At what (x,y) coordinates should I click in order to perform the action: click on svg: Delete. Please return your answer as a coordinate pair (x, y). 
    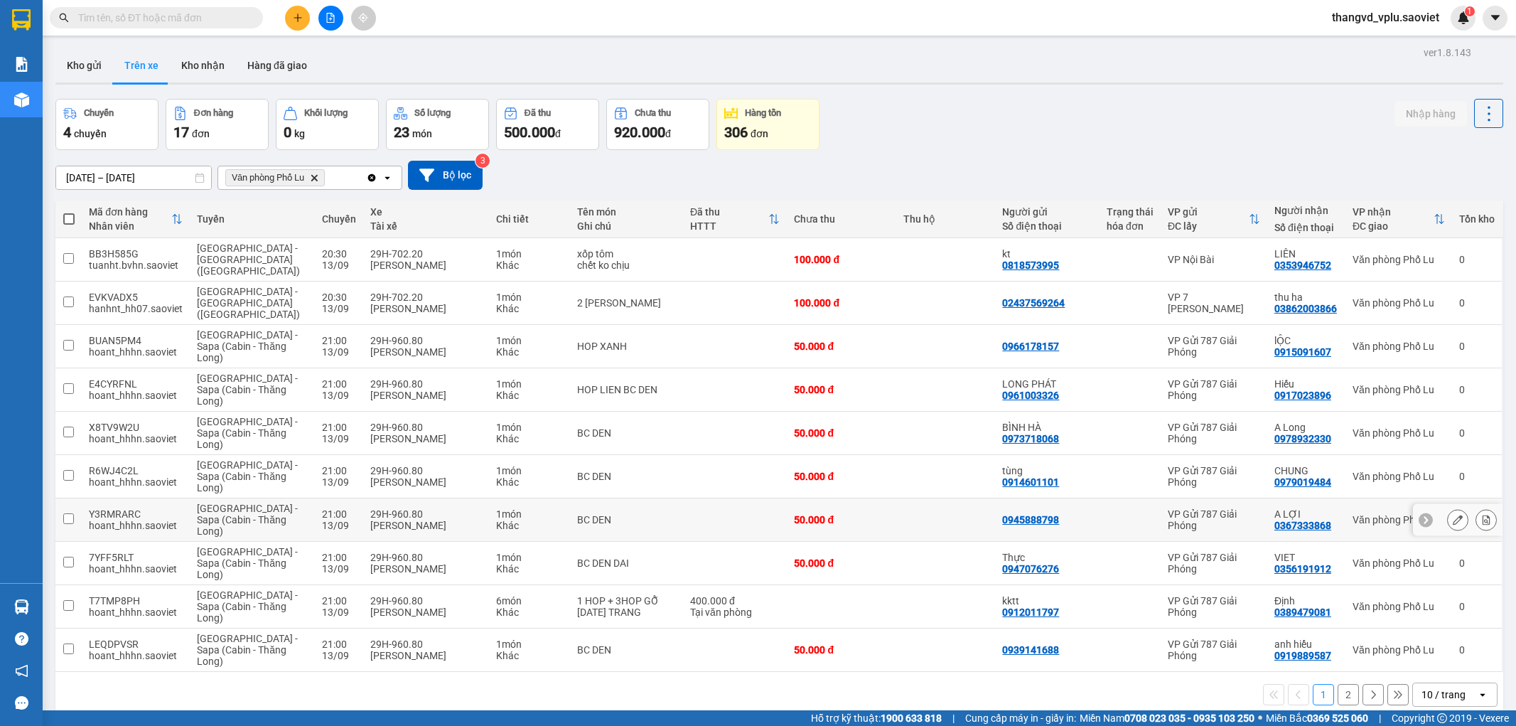
    Looking at the image, I should click on (314, 178).